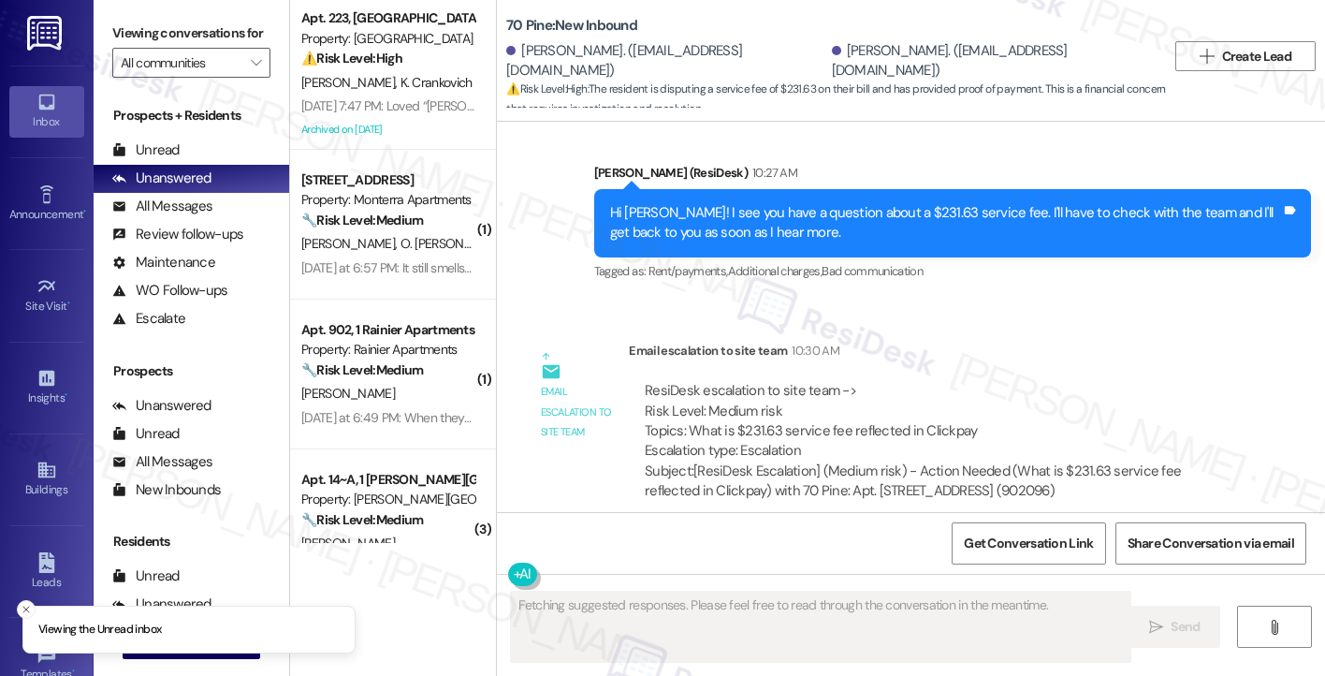  What do you see at coordinates (436, 82) in the screenshot?
I see `span: K. Crankovich` at bounding box center [436, 82].